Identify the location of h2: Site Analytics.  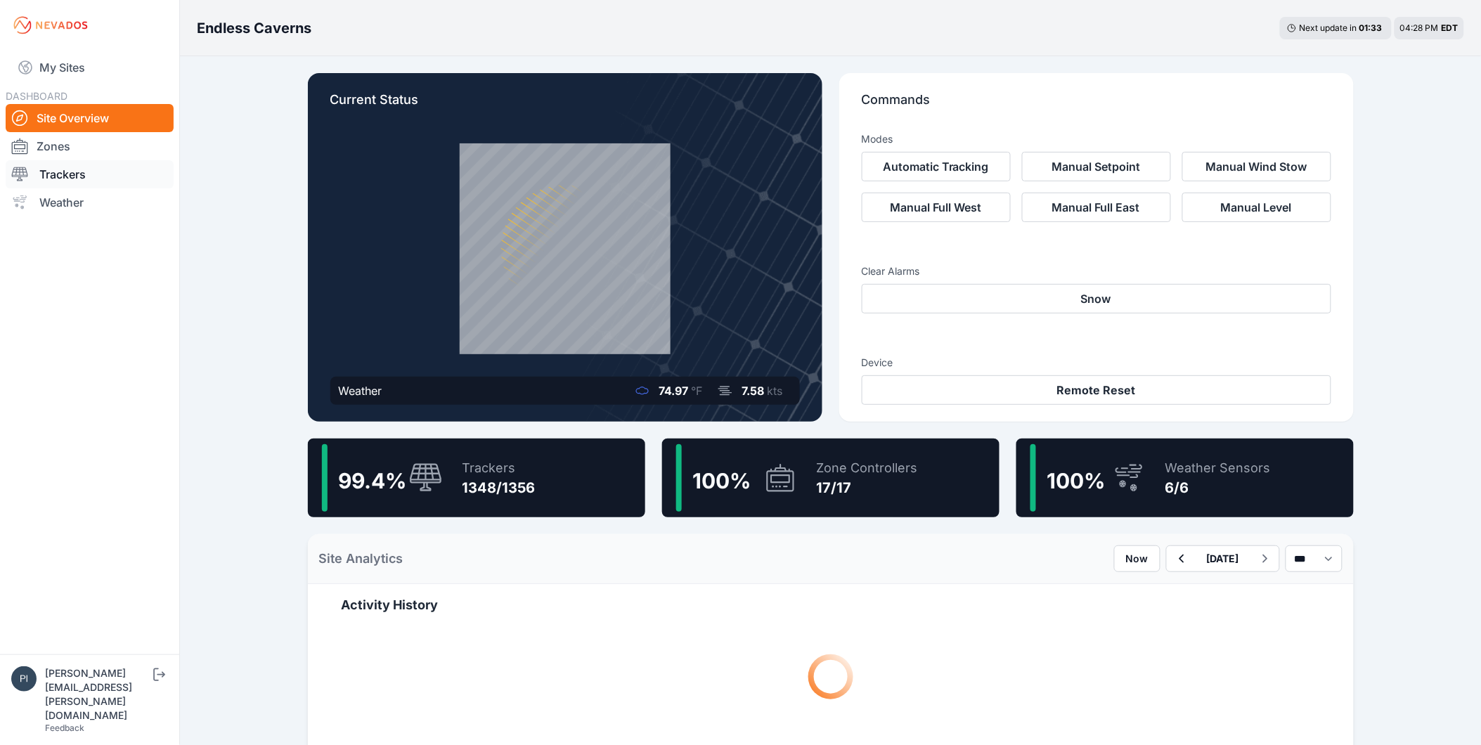
(361, 559).